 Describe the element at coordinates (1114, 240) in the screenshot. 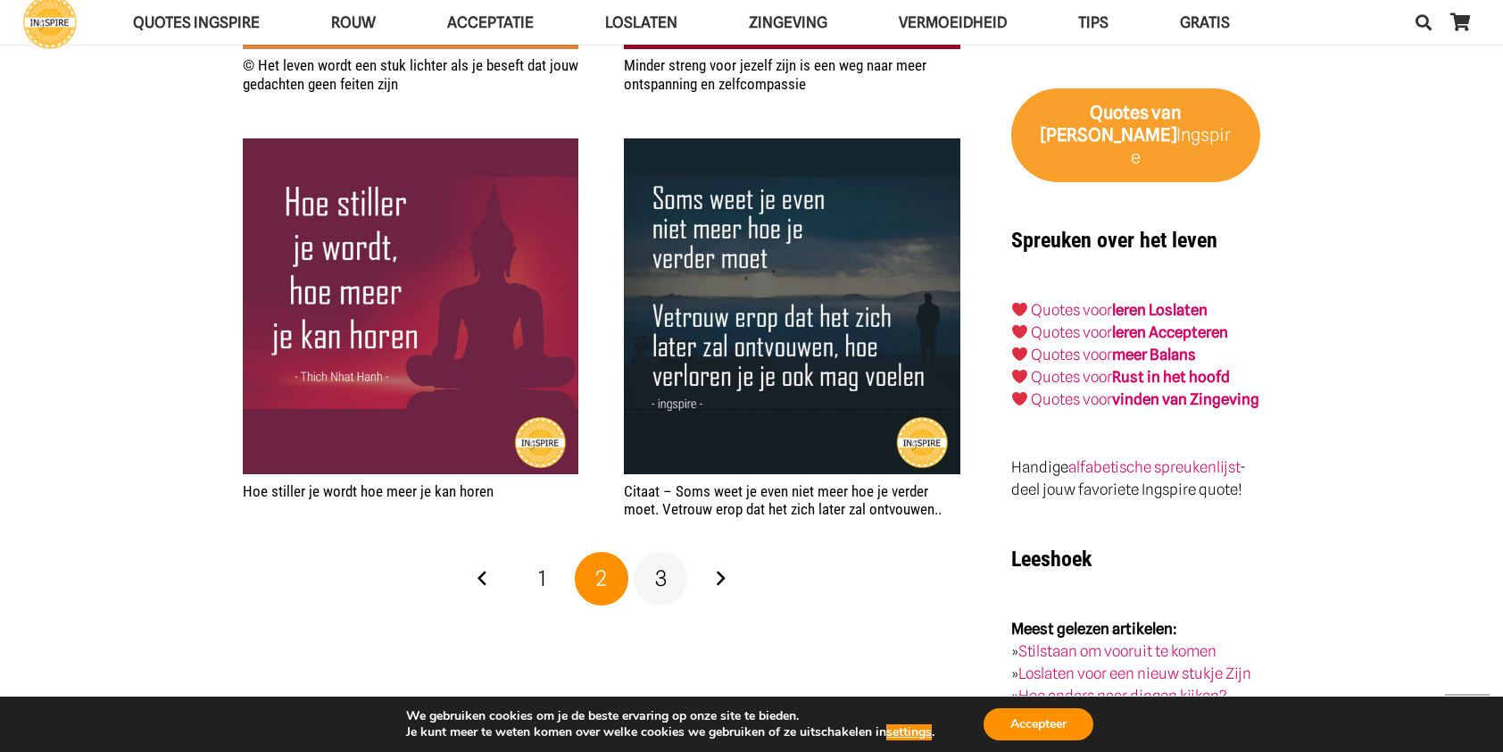

I see `strong: Spreuken over het leven` at that location.